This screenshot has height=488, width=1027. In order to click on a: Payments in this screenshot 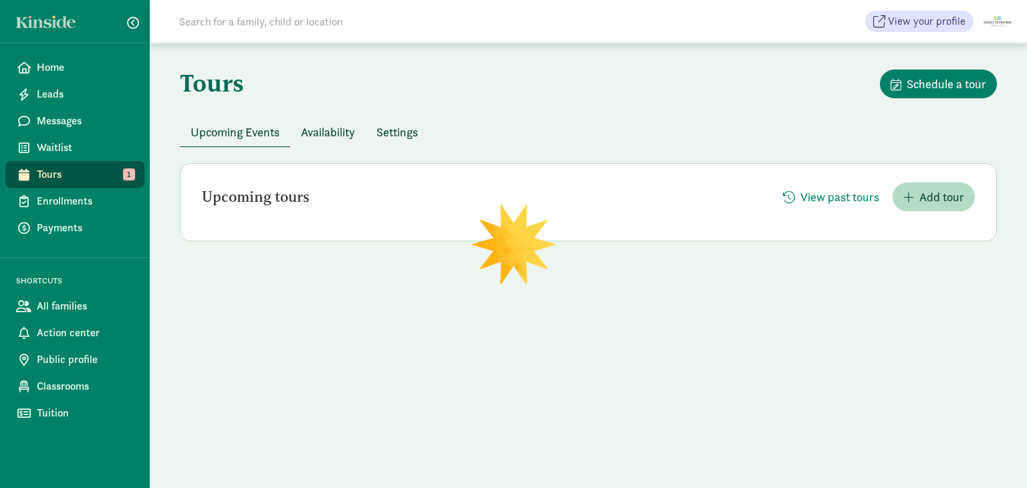, I will do `click(75, 228)`.